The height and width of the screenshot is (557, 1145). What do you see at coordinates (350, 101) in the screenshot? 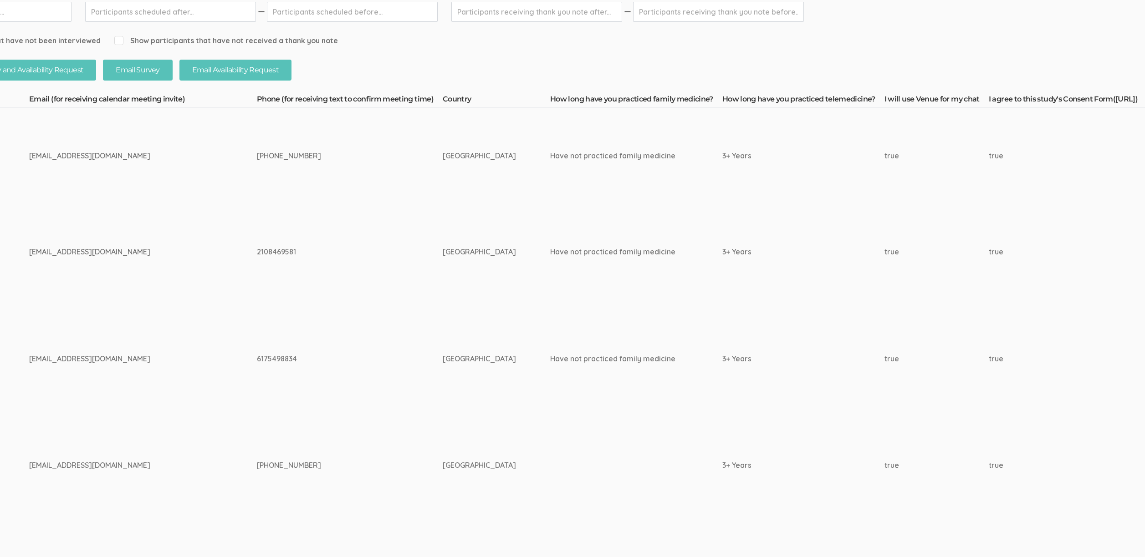
I see `th: Phone (for receiving text to confirm meeting time)` at bounding box center [350, 101].